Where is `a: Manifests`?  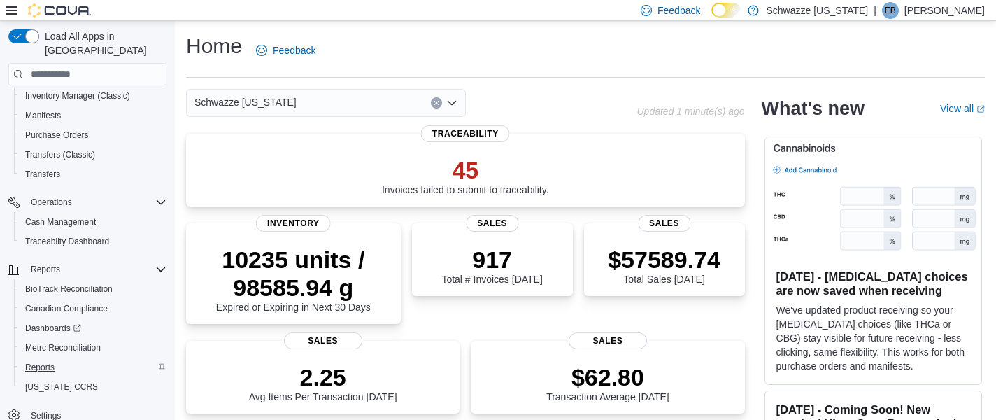
a: Manifests is located at coordinates (43, 115).